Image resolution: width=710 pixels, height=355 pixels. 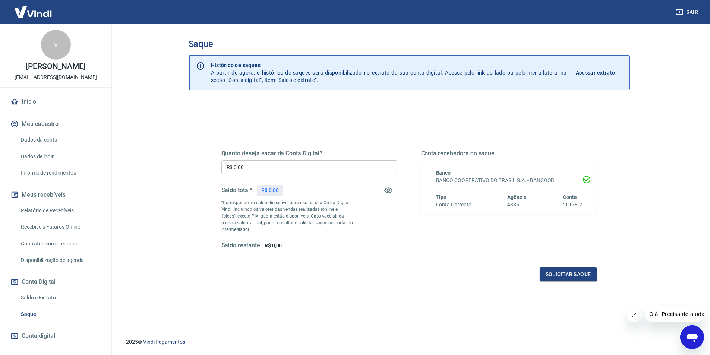 What do you see at coordinates (409, 342) in the screenshot?
I see `p: 2025 ©` at bounding box center [409, 342].